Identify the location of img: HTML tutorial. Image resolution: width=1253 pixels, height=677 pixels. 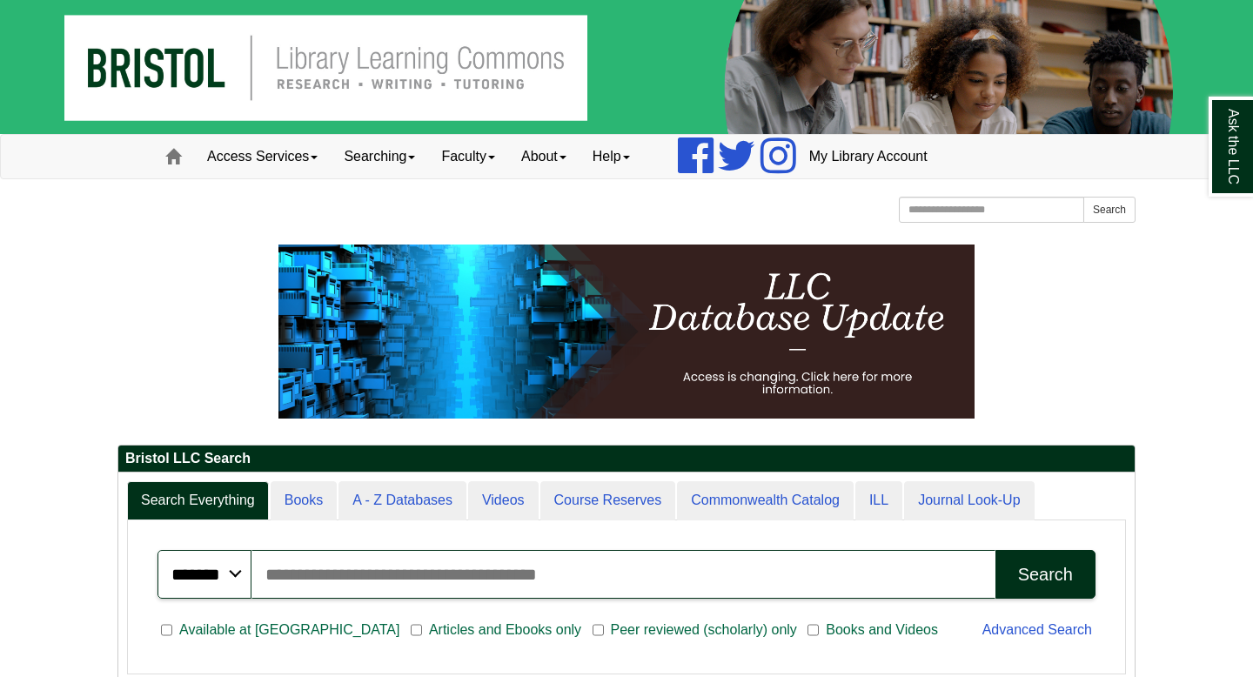
(627, 332).